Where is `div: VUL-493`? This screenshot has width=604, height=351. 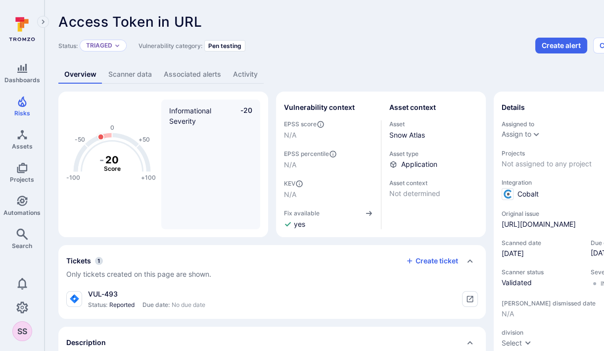
div: VUL-493 is located at coordinates (146, 294).